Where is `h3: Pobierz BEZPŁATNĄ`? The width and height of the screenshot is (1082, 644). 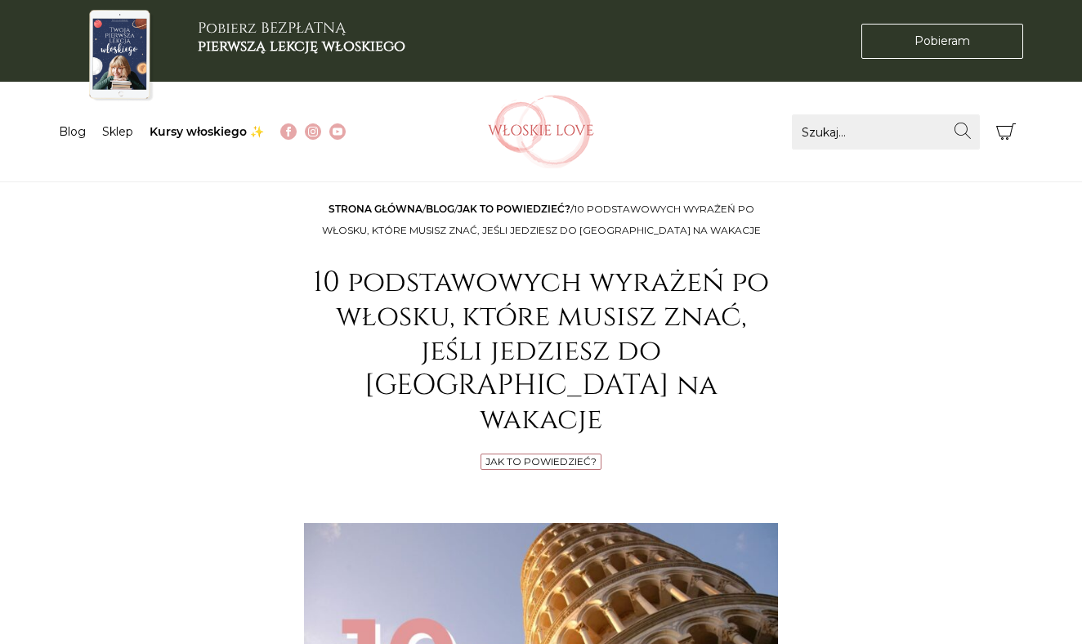 h3: Pobierz BEZPŁATNĄ is located at coordinates (302, 37).